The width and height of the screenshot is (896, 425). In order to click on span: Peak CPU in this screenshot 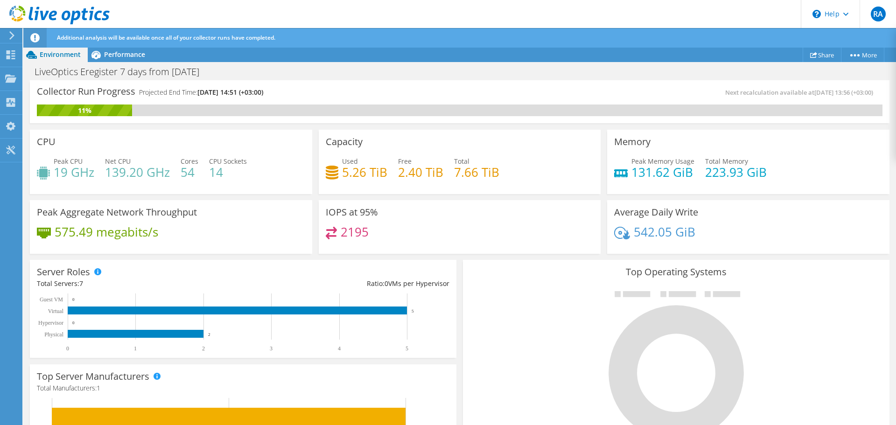, I will do `click(68, 161)`.